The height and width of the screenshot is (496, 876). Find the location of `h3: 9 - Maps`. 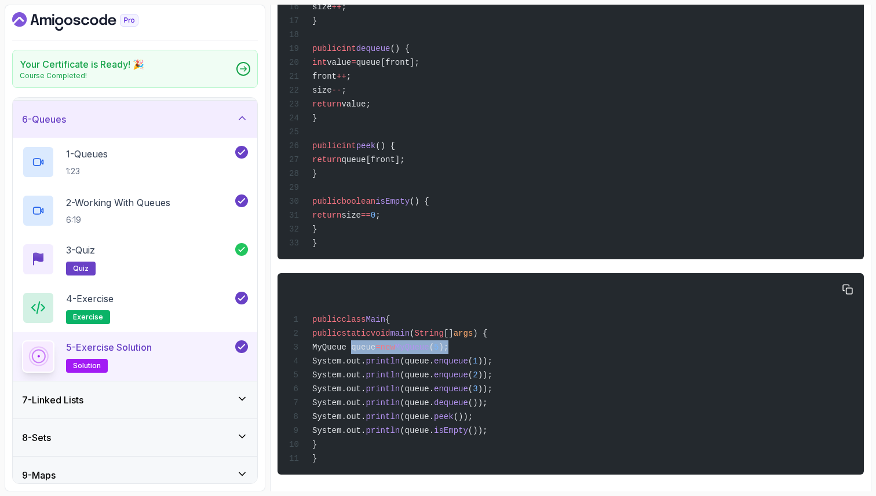

h3: 9 - Maps is located at coordinates (39, 475).